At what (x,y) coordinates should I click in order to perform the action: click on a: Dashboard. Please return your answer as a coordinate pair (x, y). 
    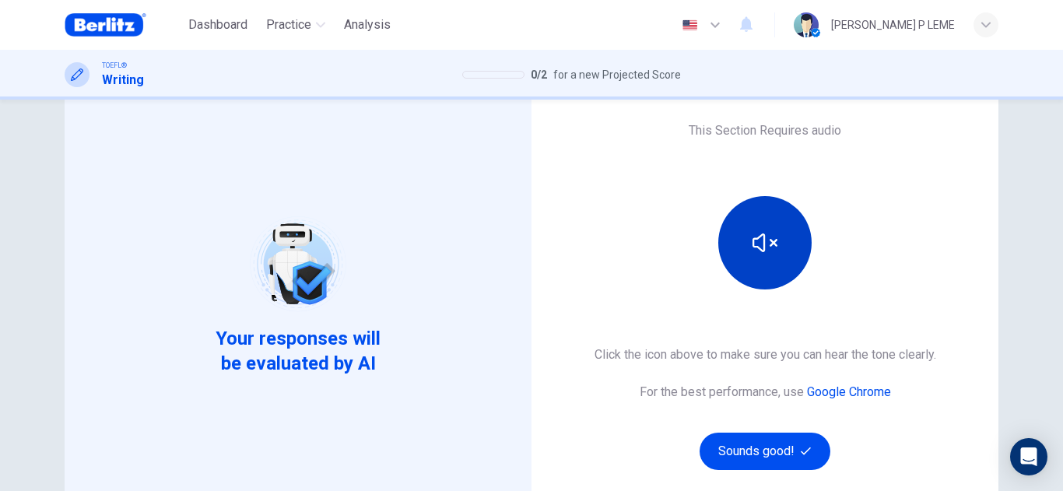
    Looking at the image, I should click on (218, 25).